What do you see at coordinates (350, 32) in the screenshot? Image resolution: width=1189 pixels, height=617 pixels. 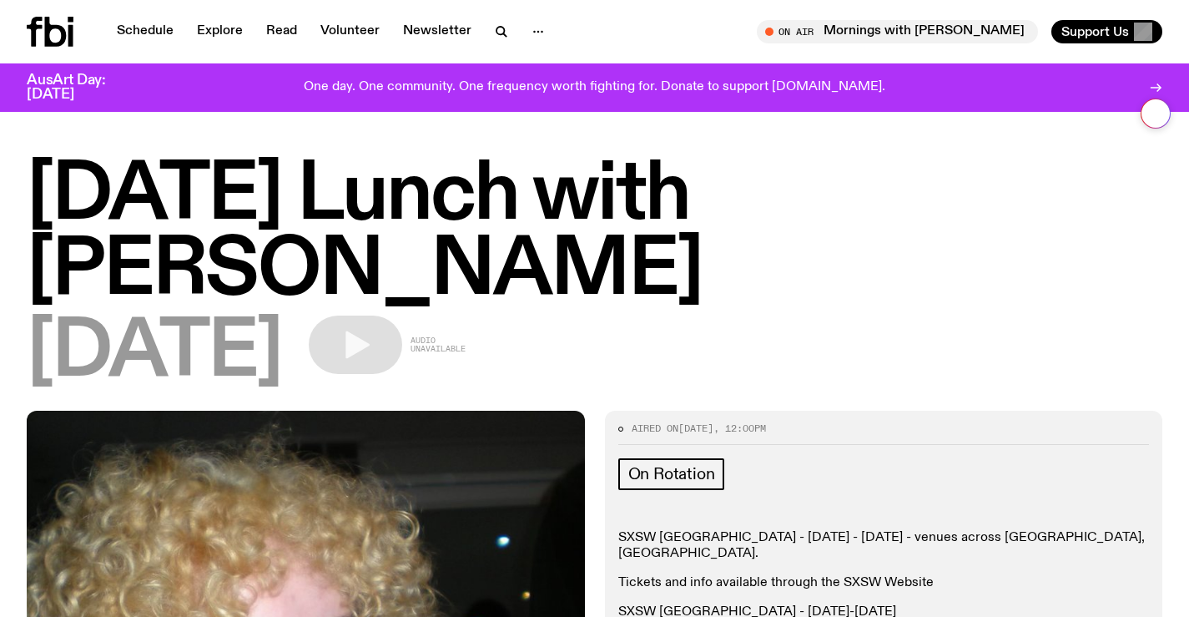 I see `a: Volunteer` at bounding box center [350, 32].